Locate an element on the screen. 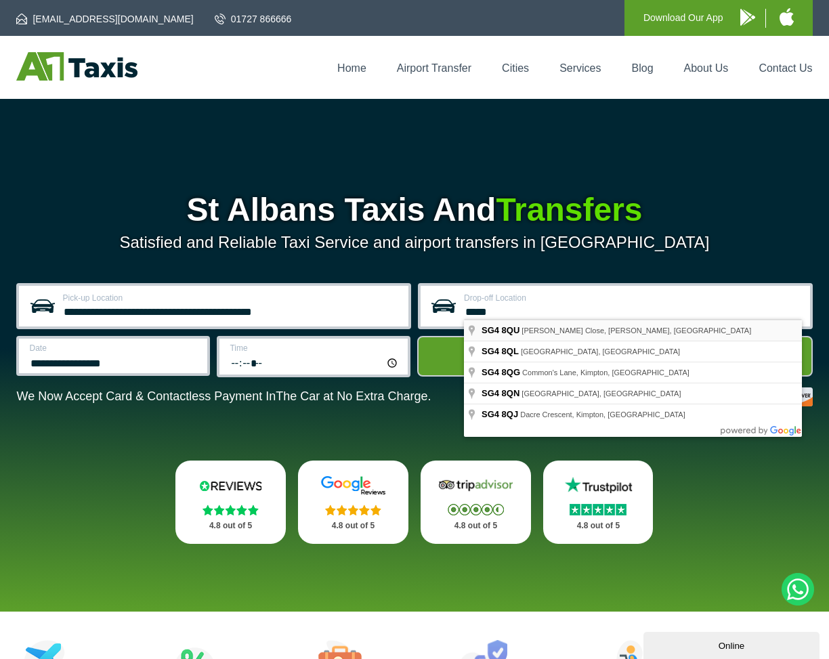 The image size is (829, 659). h1: St Albans Taxis And is located at coordinates (414, 210).